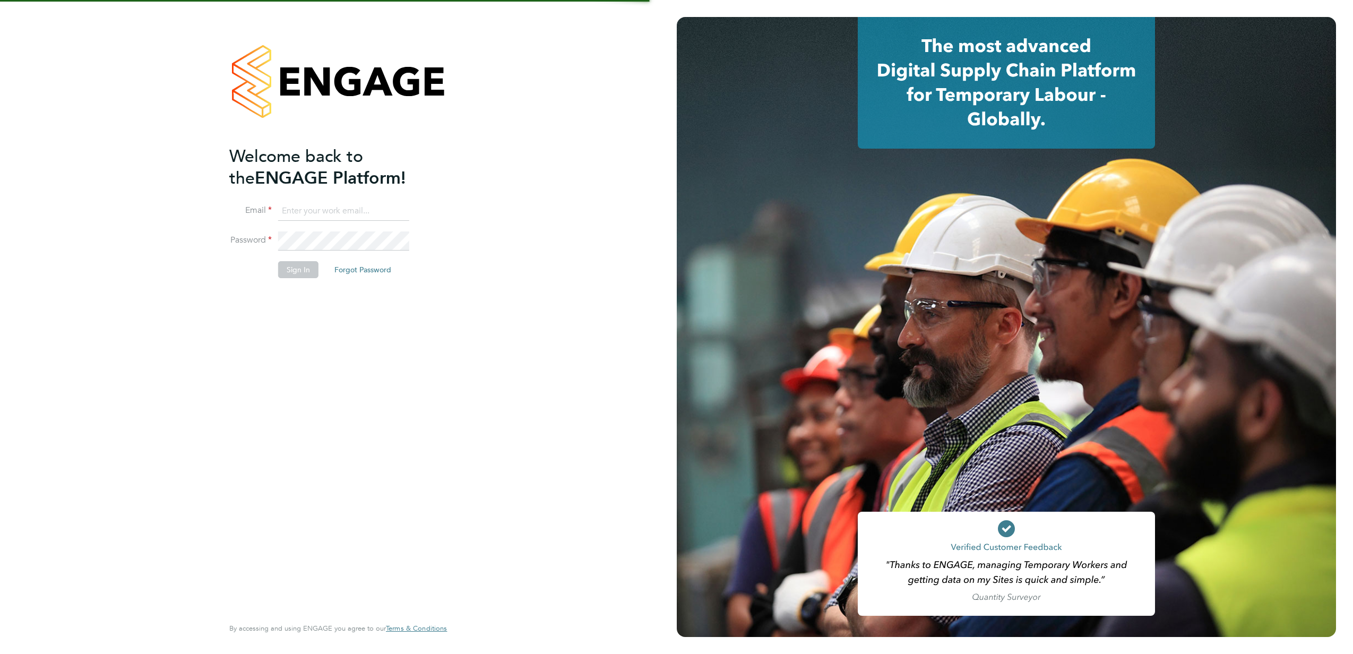 The height and width of the screenshot is (654, 1353). I want to click on label: Password, so click(251, 240).